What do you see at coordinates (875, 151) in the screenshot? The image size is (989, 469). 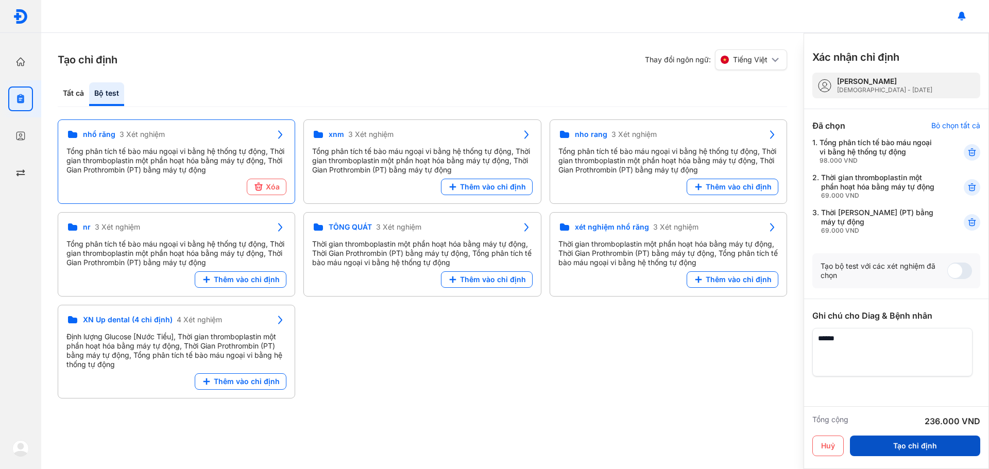 I see `div: 1.` at bounding box center [875, 151].